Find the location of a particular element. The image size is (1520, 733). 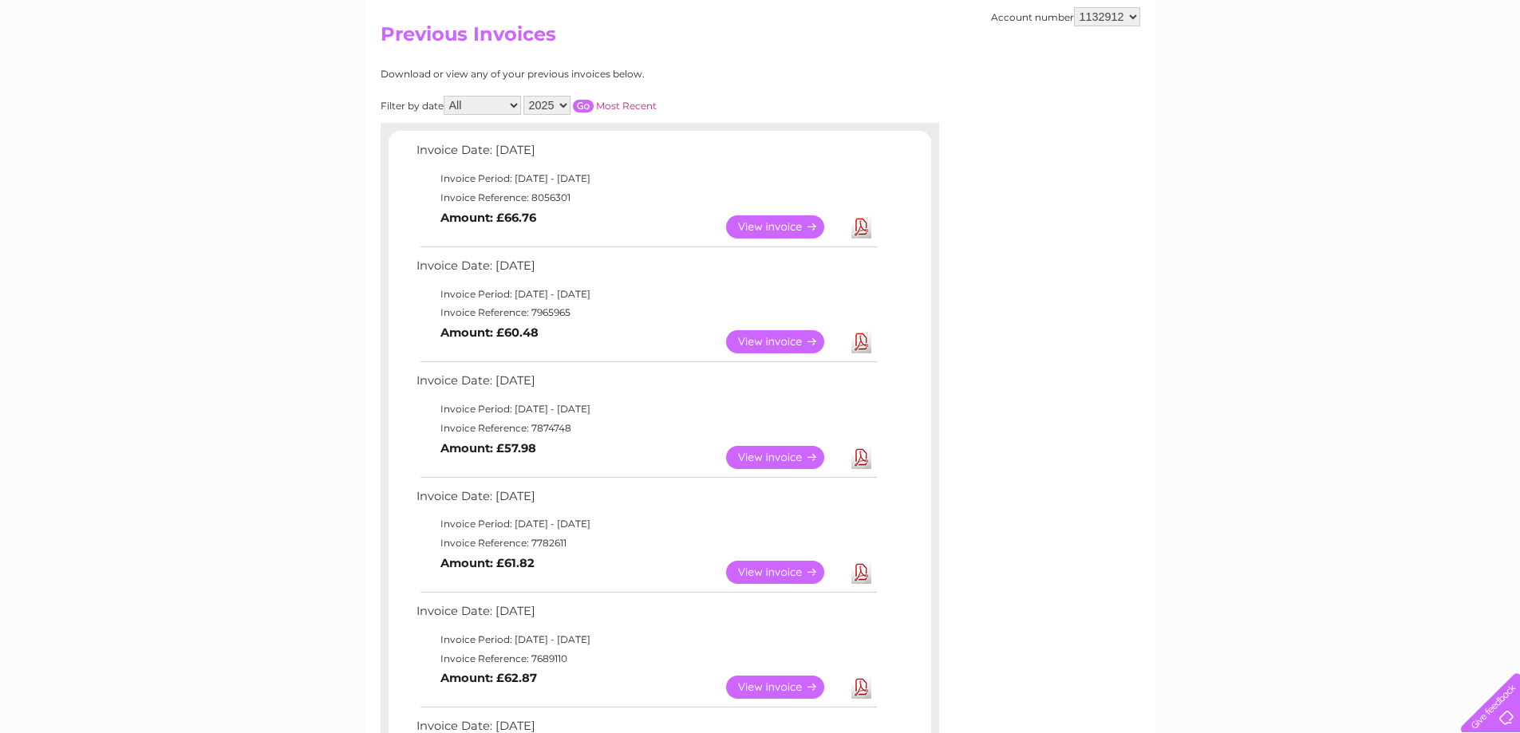

b: Amount: £60.48 is located at coordinates (489, 333).